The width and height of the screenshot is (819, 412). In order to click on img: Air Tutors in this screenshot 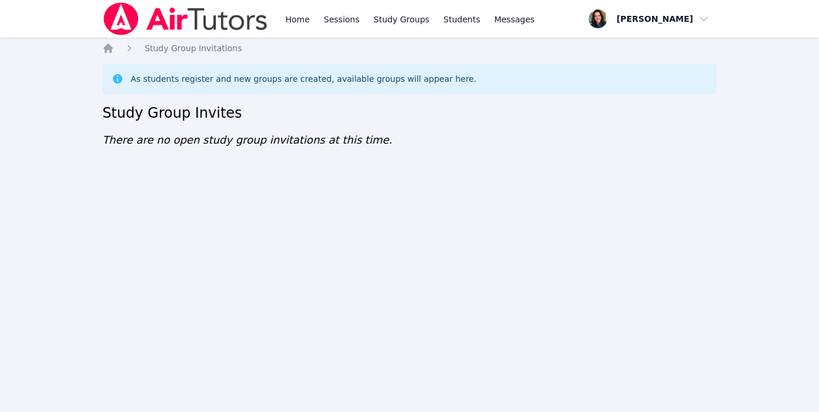, I will do `click(185, 19)`.